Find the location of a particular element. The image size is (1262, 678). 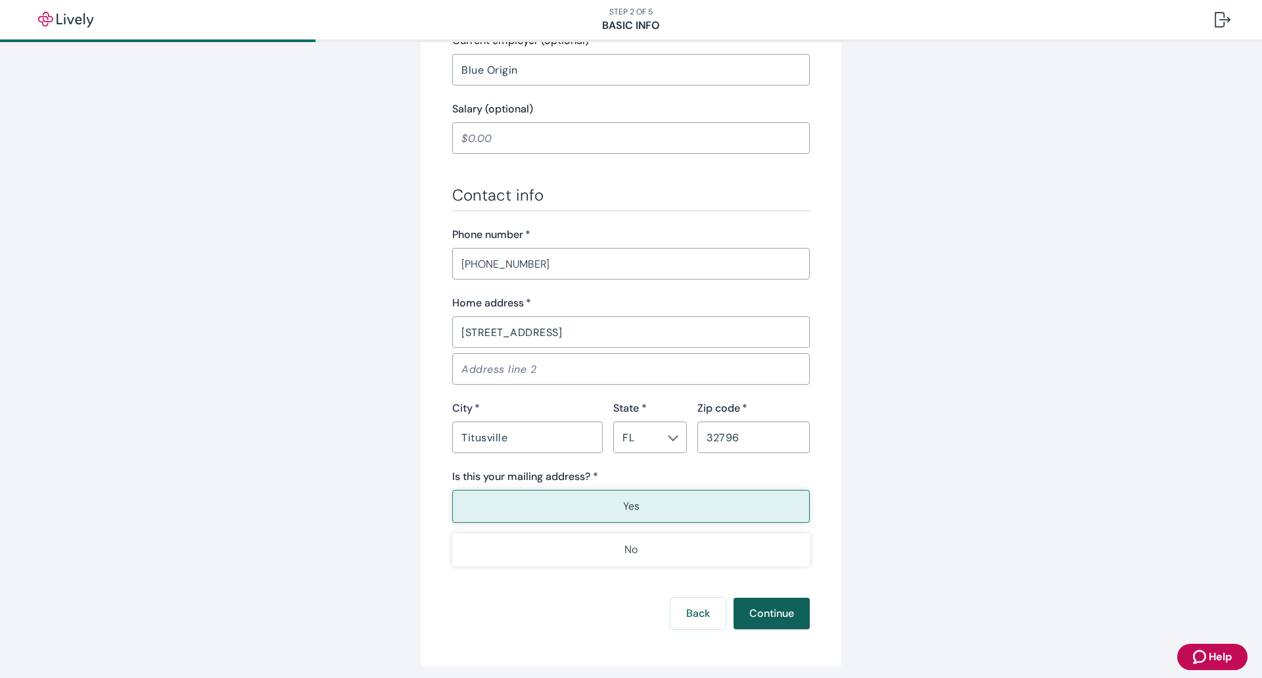

h3: Contact info is located at coordinates (631, 195).